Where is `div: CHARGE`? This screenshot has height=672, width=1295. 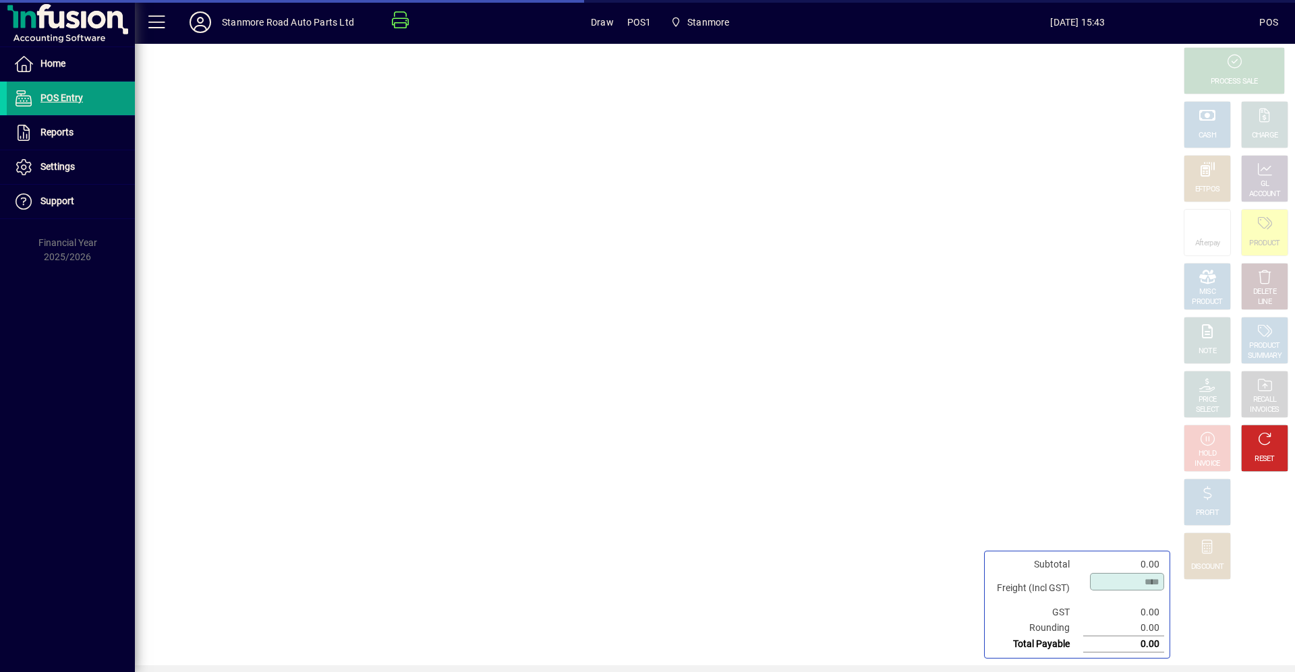 div: CHARGE is located at coordinates (1264, 136).